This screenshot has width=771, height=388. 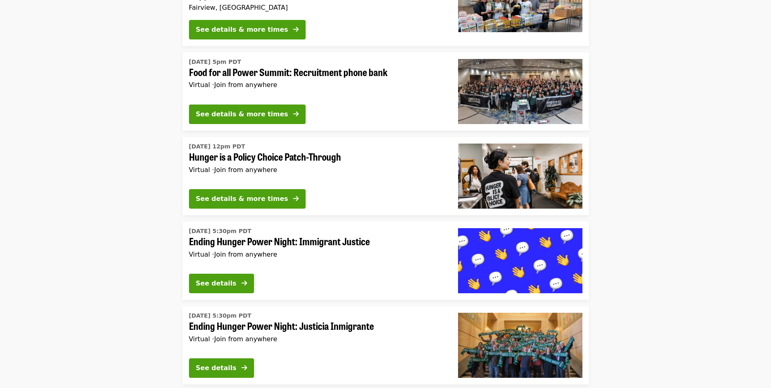 I want to click on span: Hunger is a Policy Choice Patch-Through, so click(x=317, y=156).